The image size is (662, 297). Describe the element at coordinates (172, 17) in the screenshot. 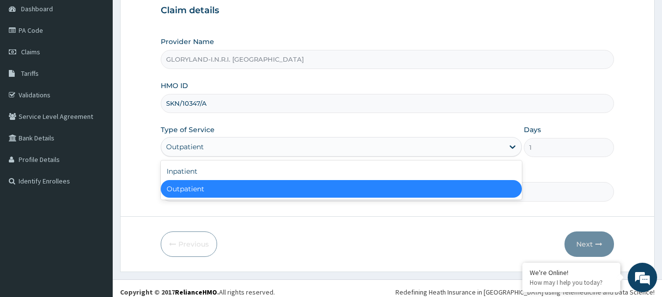

I see `div: Minimize live chat window` at that location.